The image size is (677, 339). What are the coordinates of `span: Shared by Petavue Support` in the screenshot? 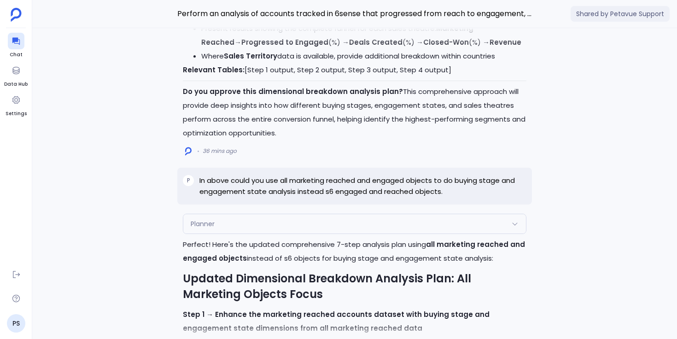 It's located at (620, 14).